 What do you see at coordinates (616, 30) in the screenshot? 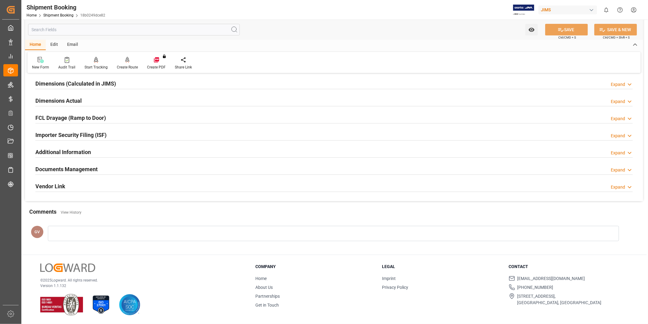
I see `button: SAVE & NEW` at bounding box center [616, 30].